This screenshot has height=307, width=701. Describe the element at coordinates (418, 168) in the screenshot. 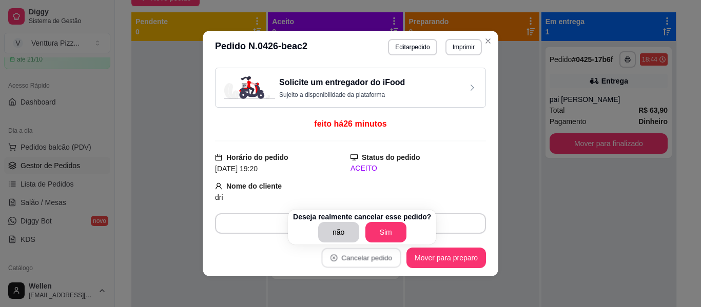

I see `div: ACEITO` at that location.